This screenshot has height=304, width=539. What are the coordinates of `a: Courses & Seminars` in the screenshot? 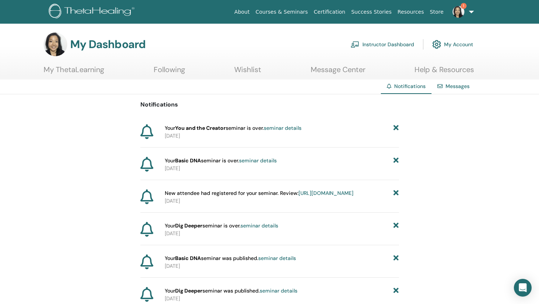 It's located at (282, 12).